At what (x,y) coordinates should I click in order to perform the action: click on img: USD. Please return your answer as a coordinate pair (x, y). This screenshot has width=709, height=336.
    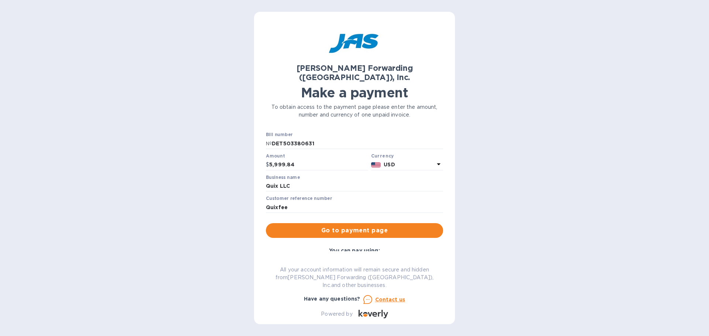
    Looking at the image, I should click on (376, 165).